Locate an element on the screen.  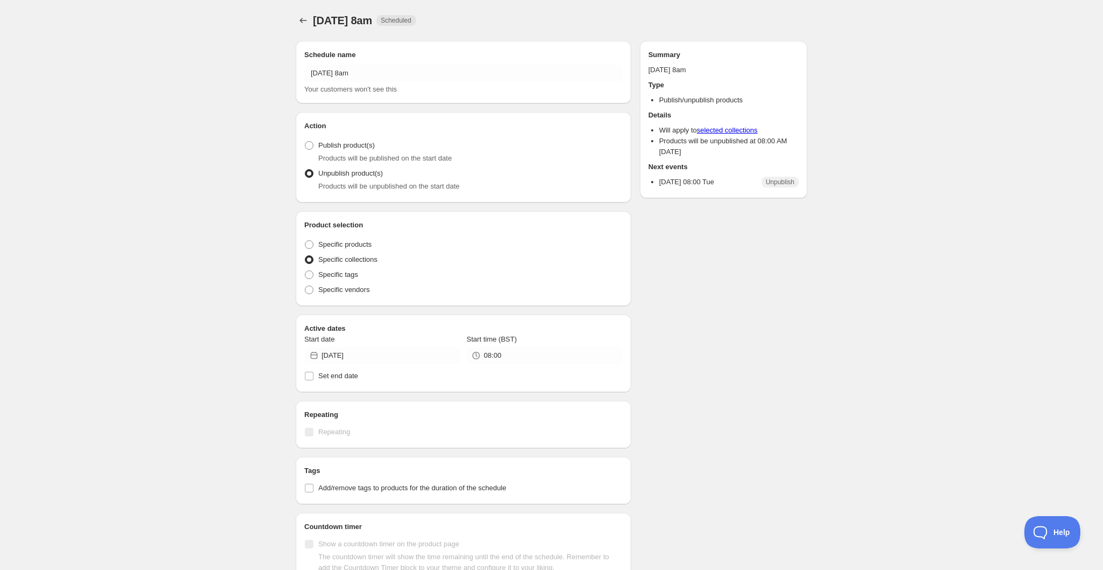
h2: Active dates is located at coordinates (463, 329).